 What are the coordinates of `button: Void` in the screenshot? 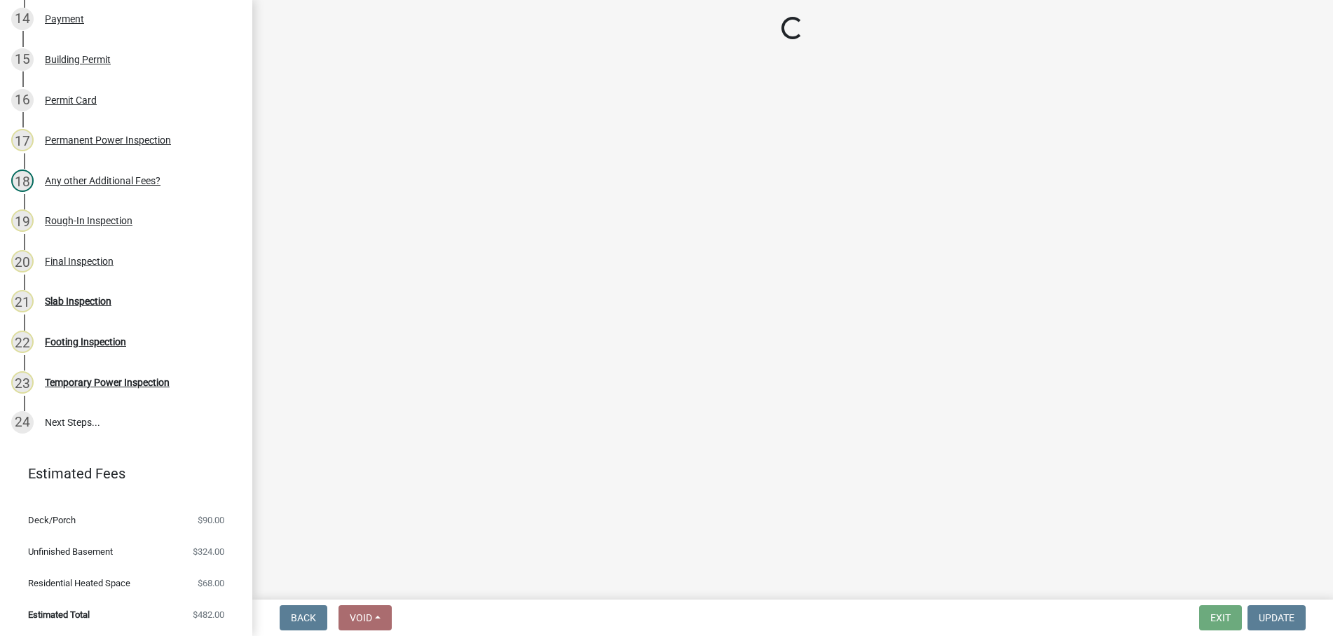 It's located at (365, 618).